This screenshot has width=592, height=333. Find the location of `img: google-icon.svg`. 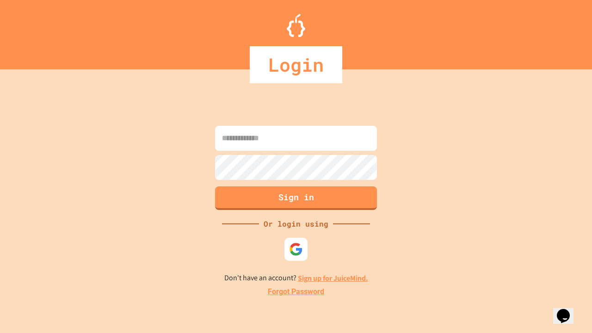

img: google-icon.svg is located at coordinates (296, 249).